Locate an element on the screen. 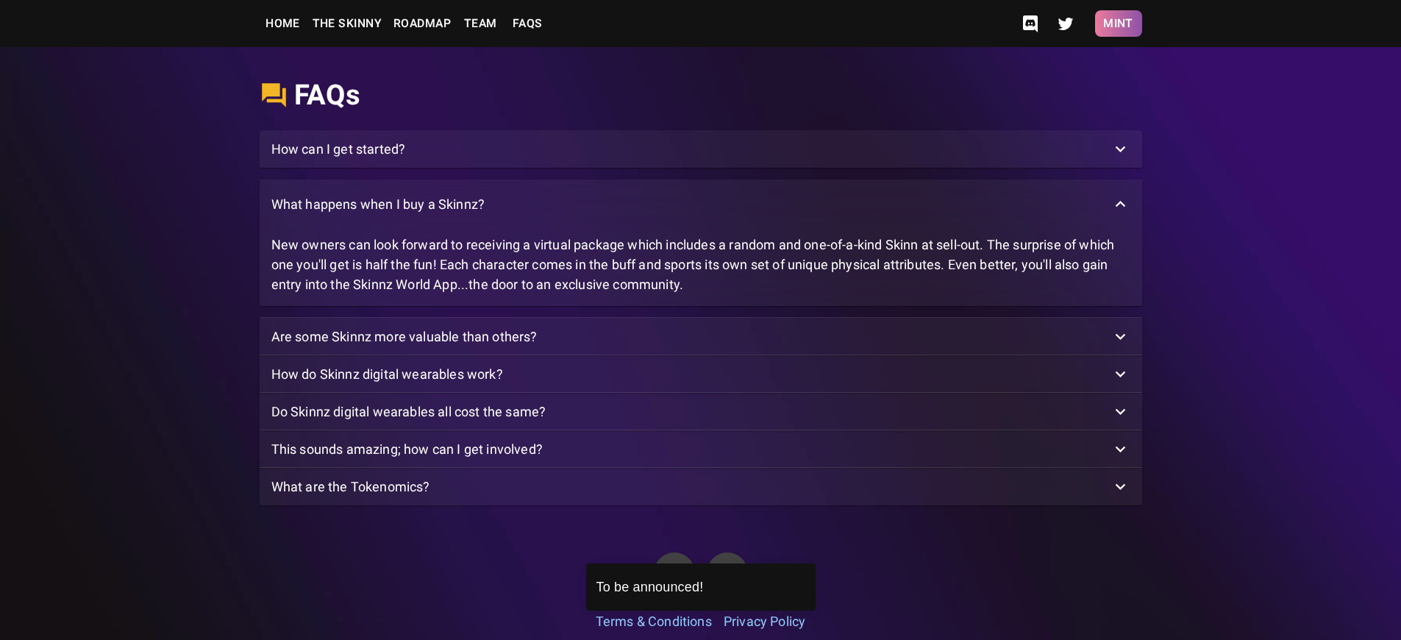 This screenshot has height=640, width=1401. p: This sounds amazing; how can I get involved? is located at coordinates (407, 449).